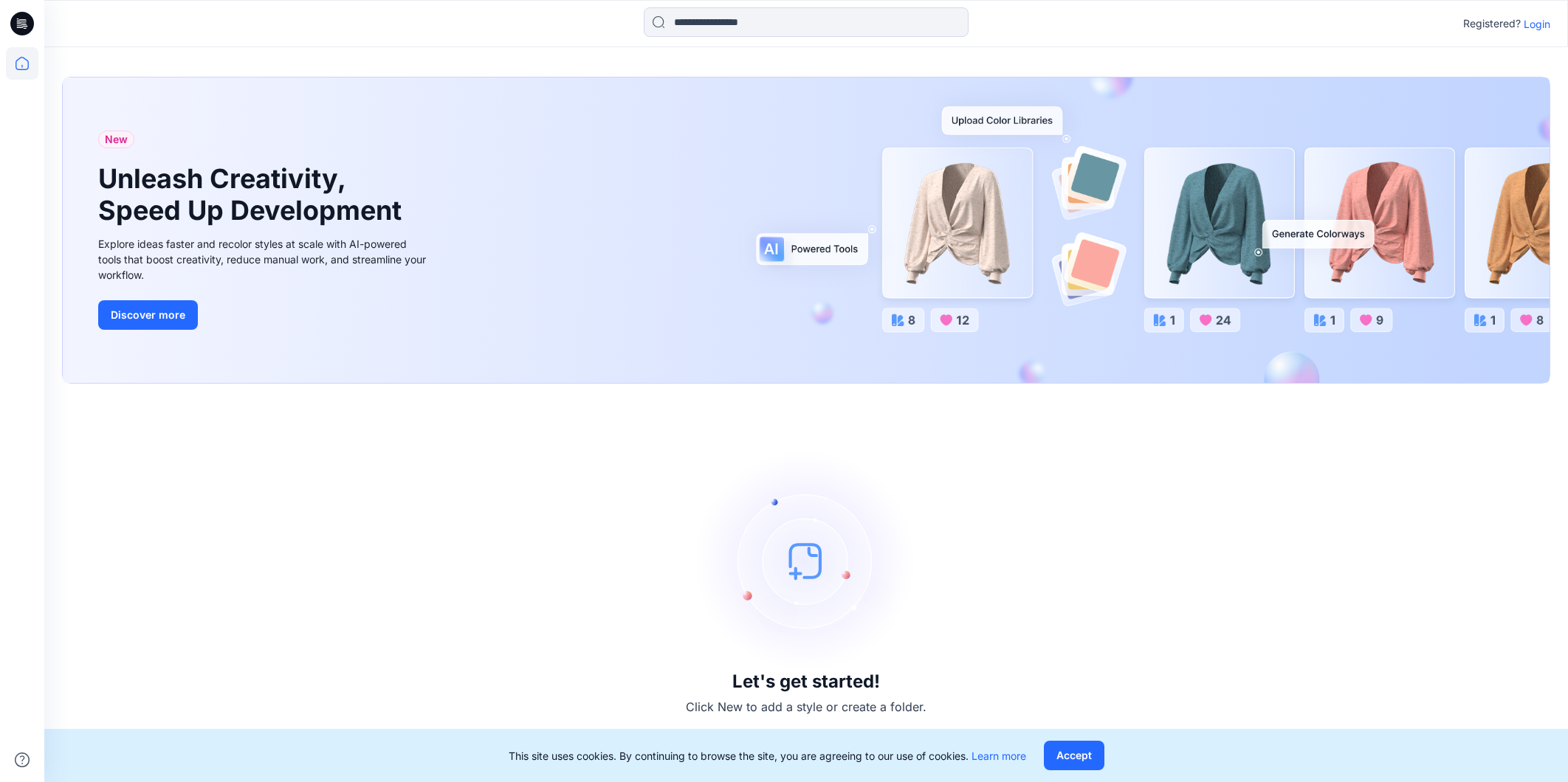 The width and height of the screenshot is (1568, 782). I want to click on p: Click New to add a style or create a folder., so click(806, 707).